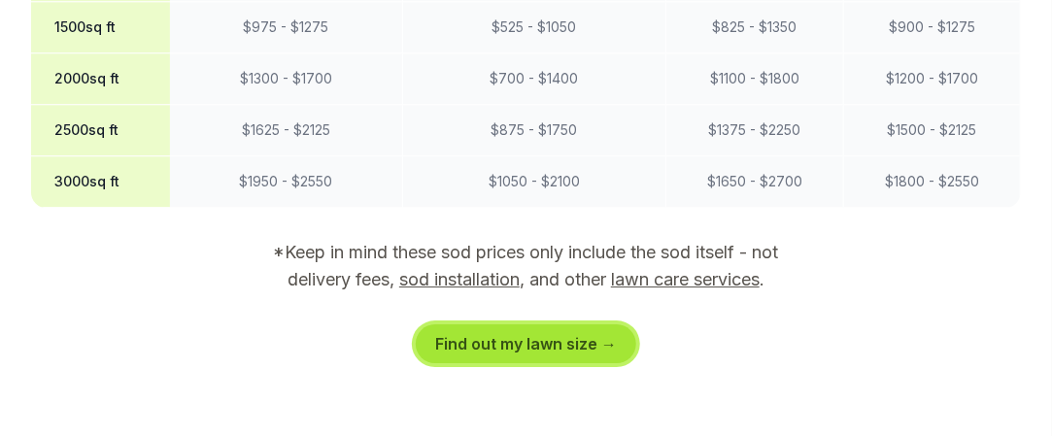 The width and height of the screenshot is (1052, 436). What do you see at coordinates (933, 130) in the screenshot?
I see `td: $ 1500 - $ 2125` at bounding box center [933, 130].